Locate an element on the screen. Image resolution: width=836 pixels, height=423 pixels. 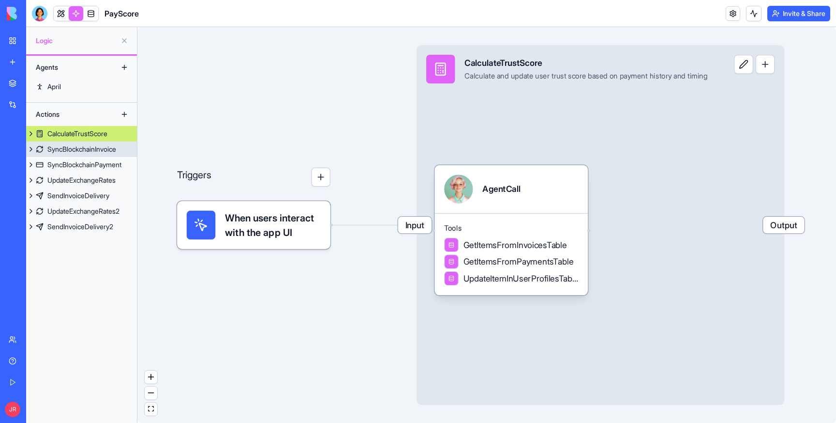
button: fit view is located at coordinates (151, 409).